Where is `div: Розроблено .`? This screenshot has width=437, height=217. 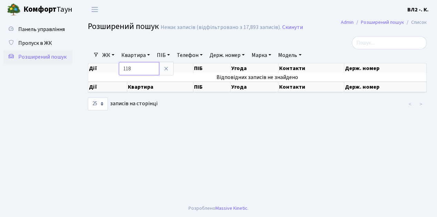 div: Розроблено . is located at coordinates (219, 208).